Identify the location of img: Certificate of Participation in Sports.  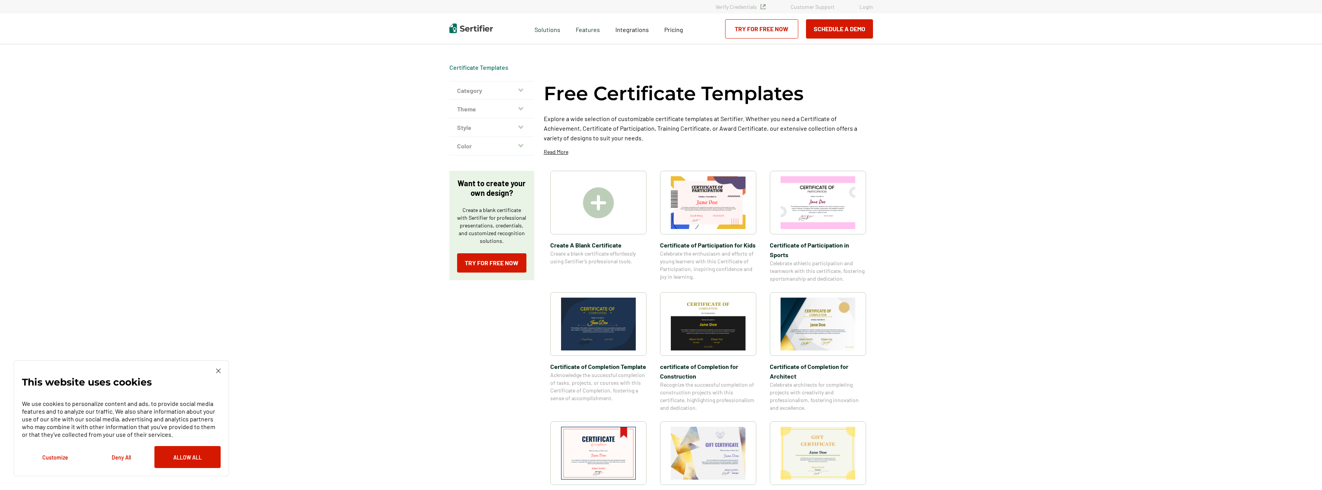
(818, 202).